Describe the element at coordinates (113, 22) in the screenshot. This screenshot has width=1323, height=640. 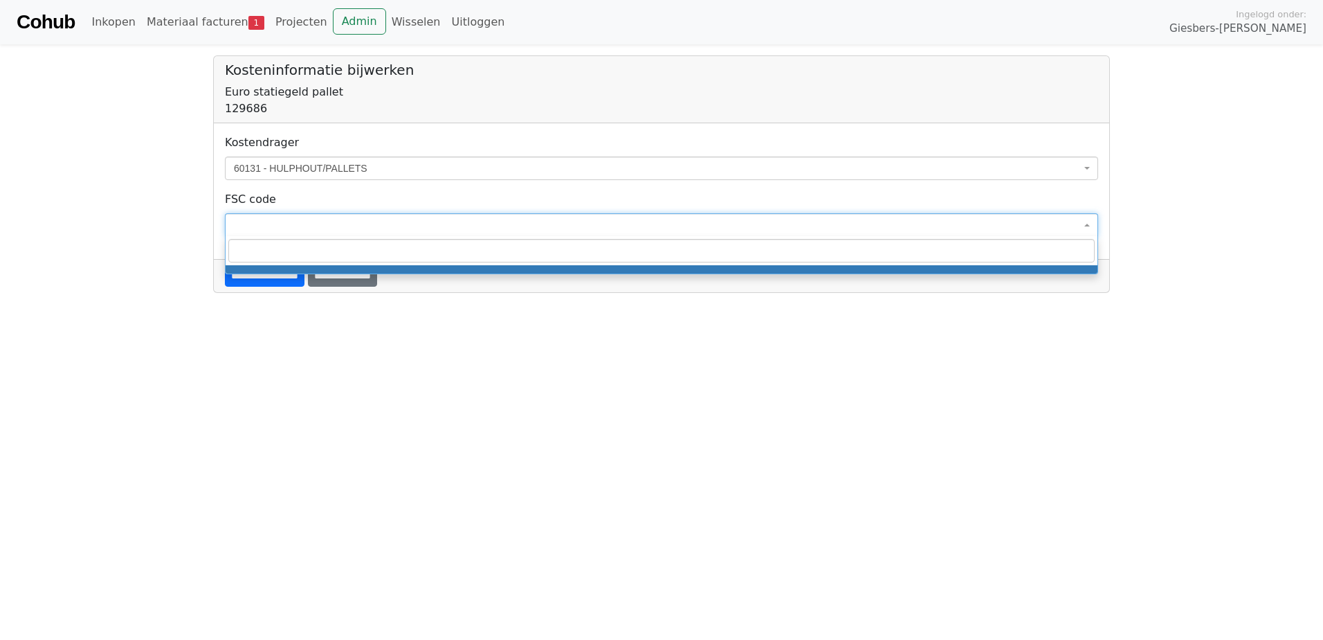
I see `a: Inkopen` at that location.